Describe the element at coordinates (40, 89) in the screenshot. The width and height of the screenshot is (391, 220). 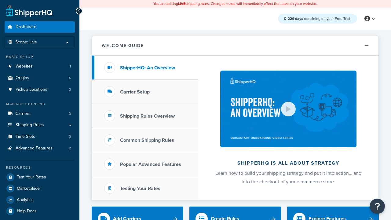
I see `a: Pickup Locations0` at that location.